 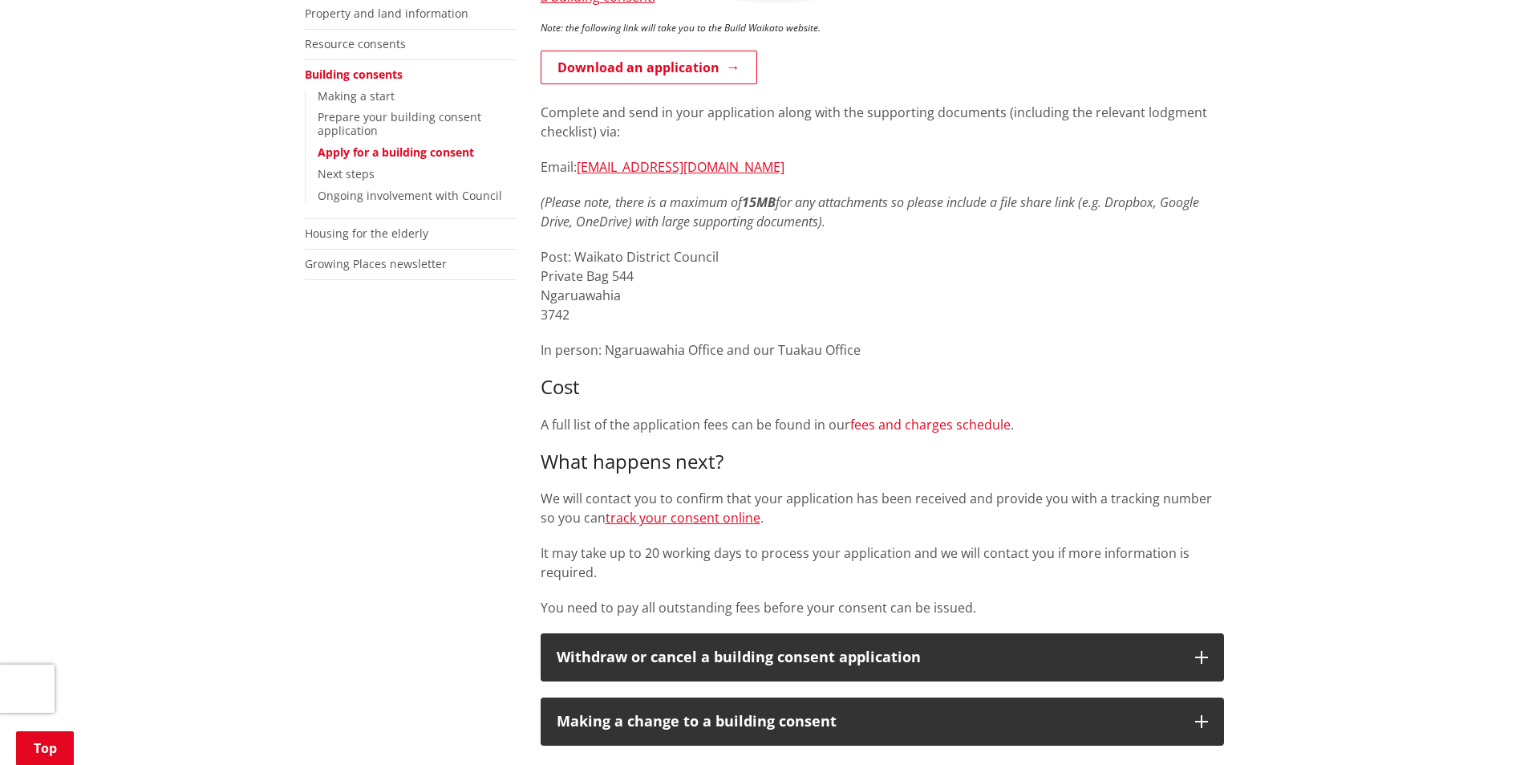 I want to click on a: Next steps, so click(x=346, y=173).